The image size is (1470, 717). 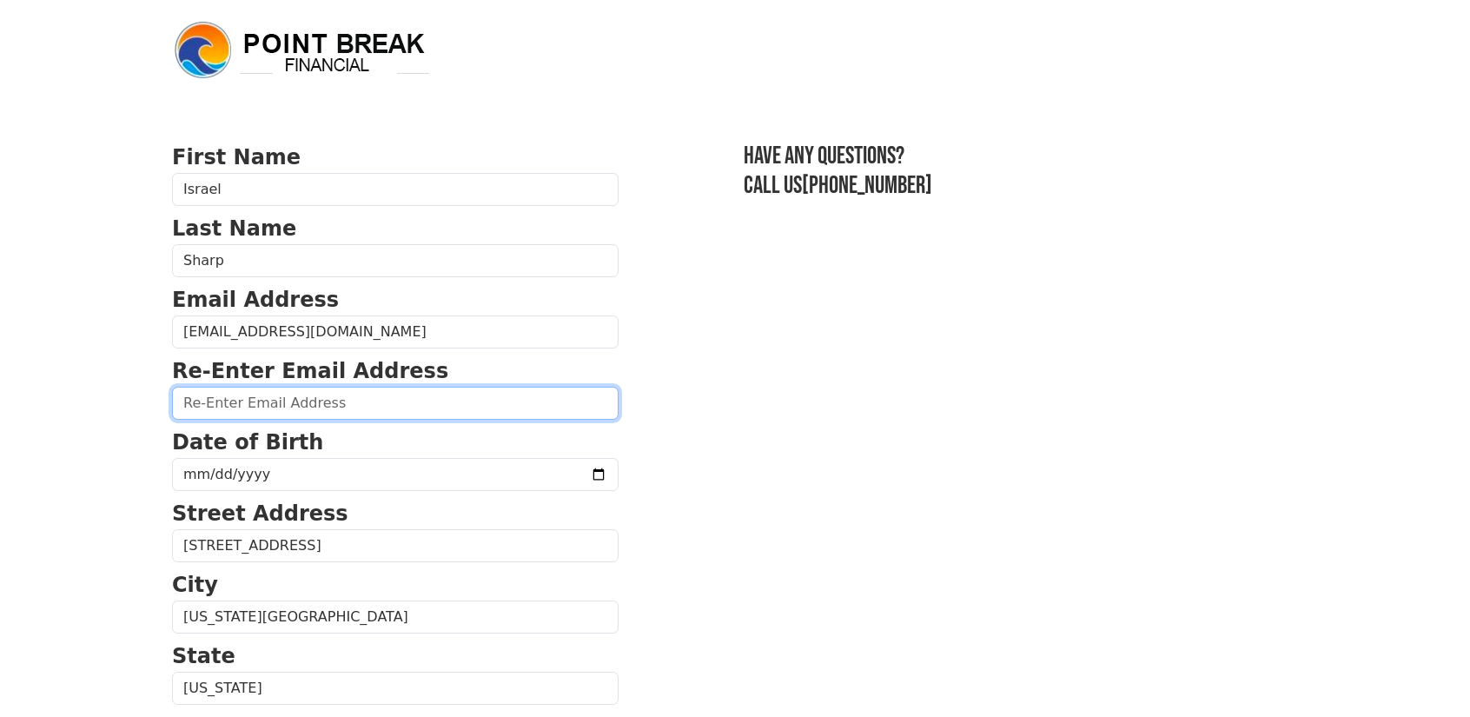 I want to click on strong: Email Address, so click(x=255, y=300).